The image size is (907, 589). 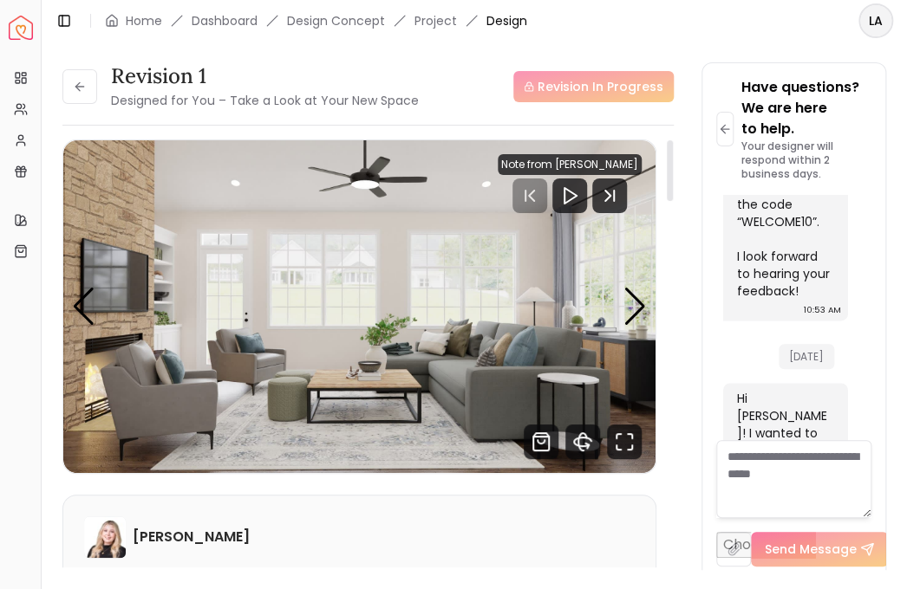 I want to click on div: 1 / 5, so click(x=359, y=307).